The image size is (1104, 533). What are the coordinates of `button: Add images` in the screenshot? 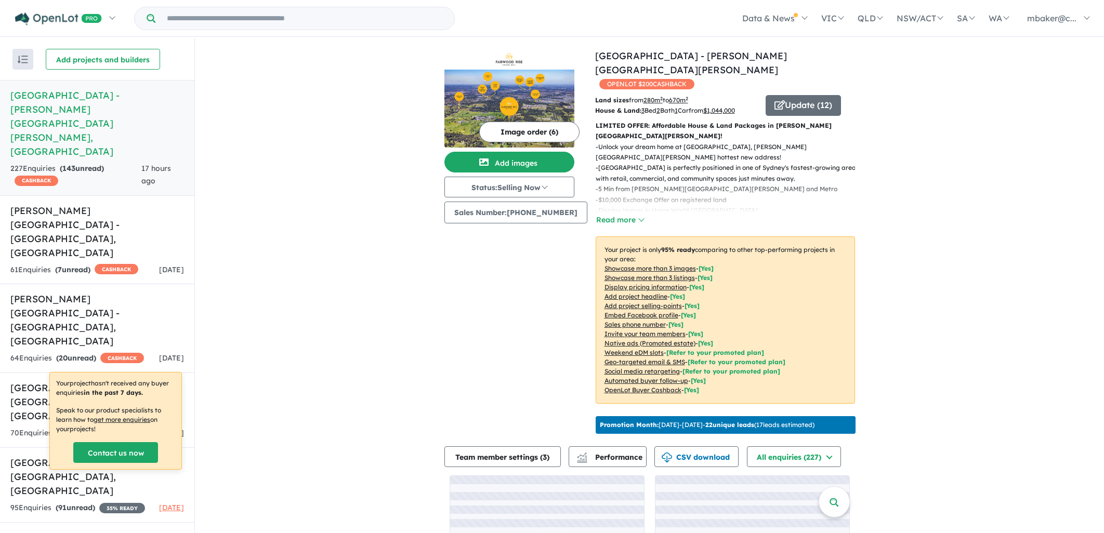 It's located at (509, 162).